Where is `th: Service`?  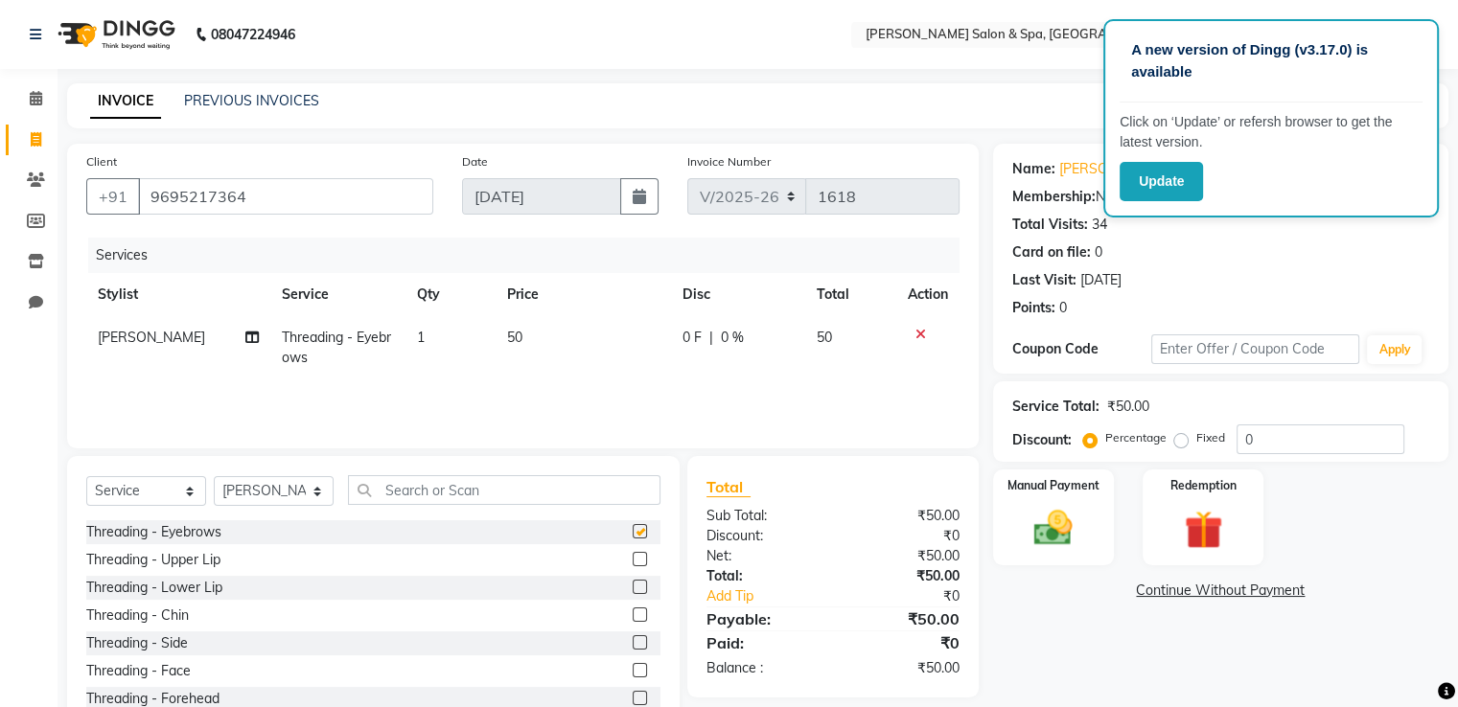 th: Service is located at coordinates (337, 294).